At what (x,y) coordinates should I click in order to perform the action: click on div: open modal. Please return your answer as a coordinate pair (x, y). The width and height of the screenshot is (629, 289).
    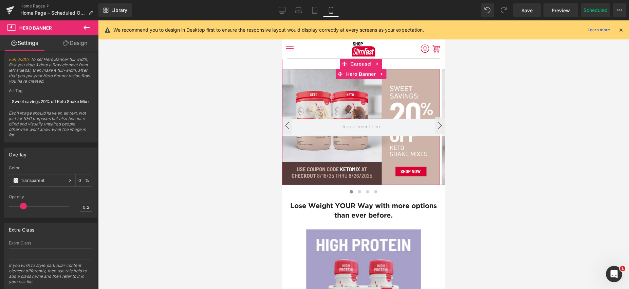
    Looking at the image, I should click on (82, 13).